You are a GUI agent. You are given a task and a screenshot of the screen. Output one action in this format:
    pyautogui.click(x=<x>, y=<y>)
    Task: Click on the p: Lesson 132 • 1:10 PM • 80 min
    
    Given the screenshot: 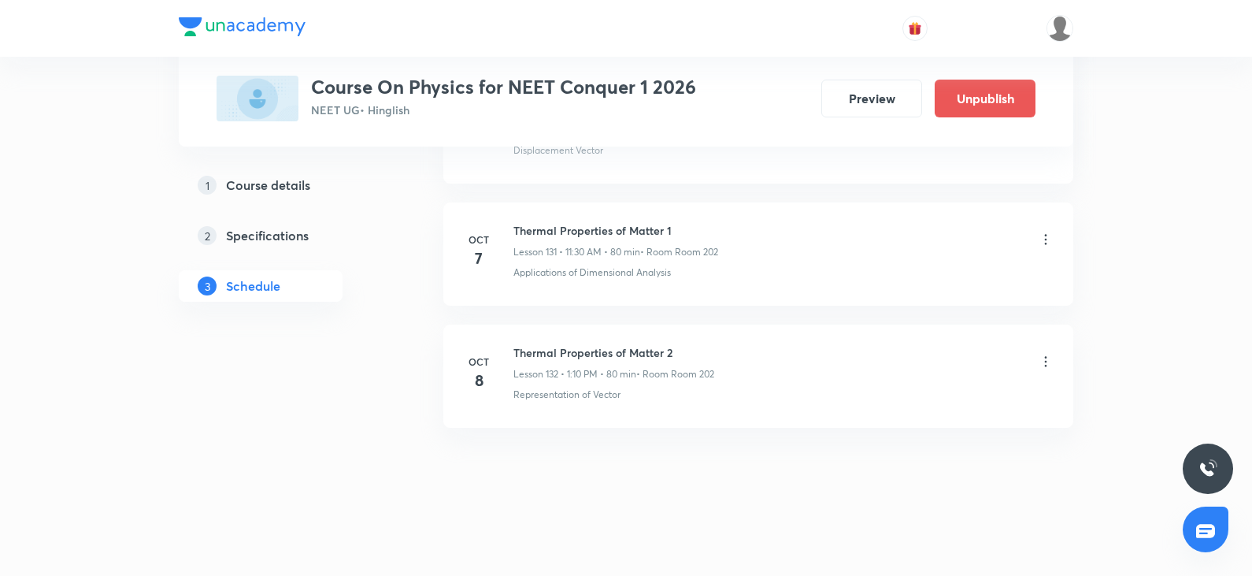 What is the action you would take?
    pyautogui.click(x=575, y=374)
    